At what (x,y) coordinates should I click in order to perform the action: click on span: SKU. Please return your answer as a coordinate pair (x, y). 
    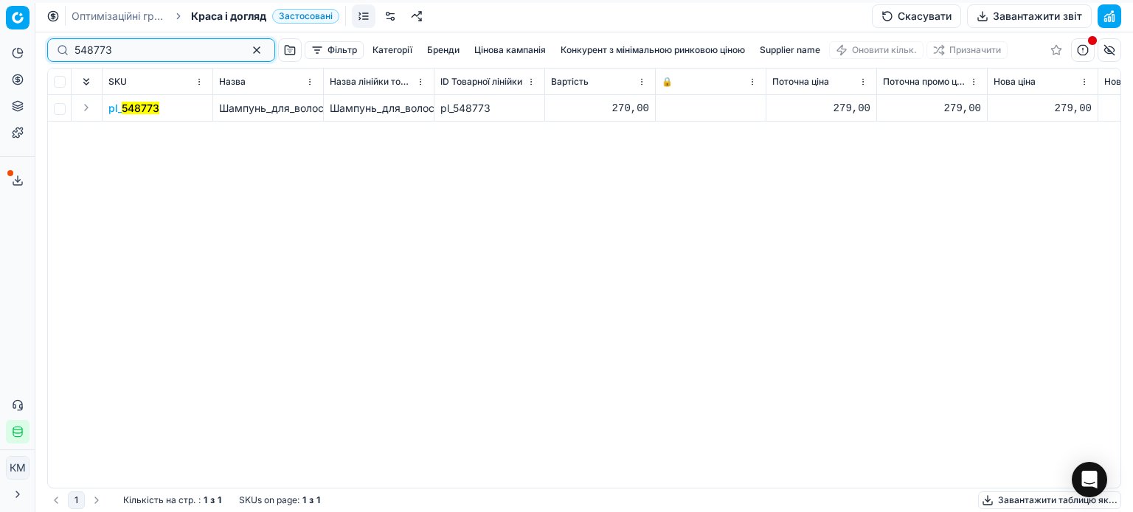
    Looking at the image, I should click on (117, 82).